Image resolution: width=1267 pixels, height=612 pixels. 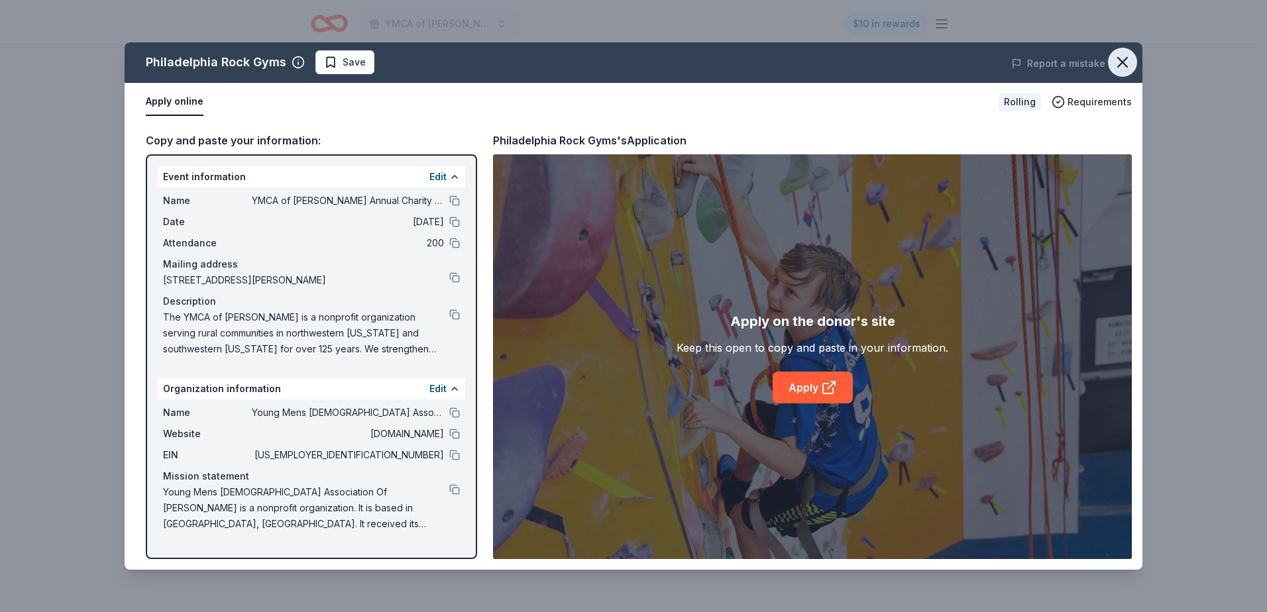 I want to click on button: Apply online, so click(x=174, y=102).